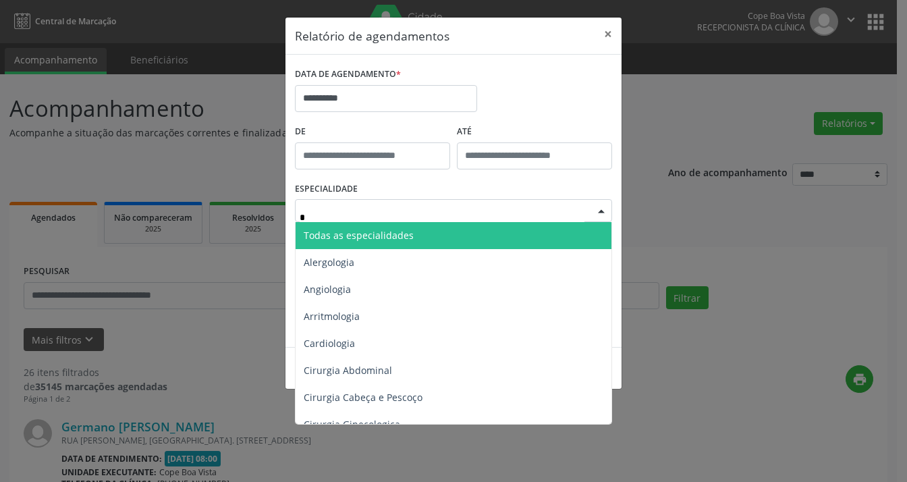 This screenshot has width=907, height=482. I want to click on span: Cirurgia Abdominal, so click(347, 370).